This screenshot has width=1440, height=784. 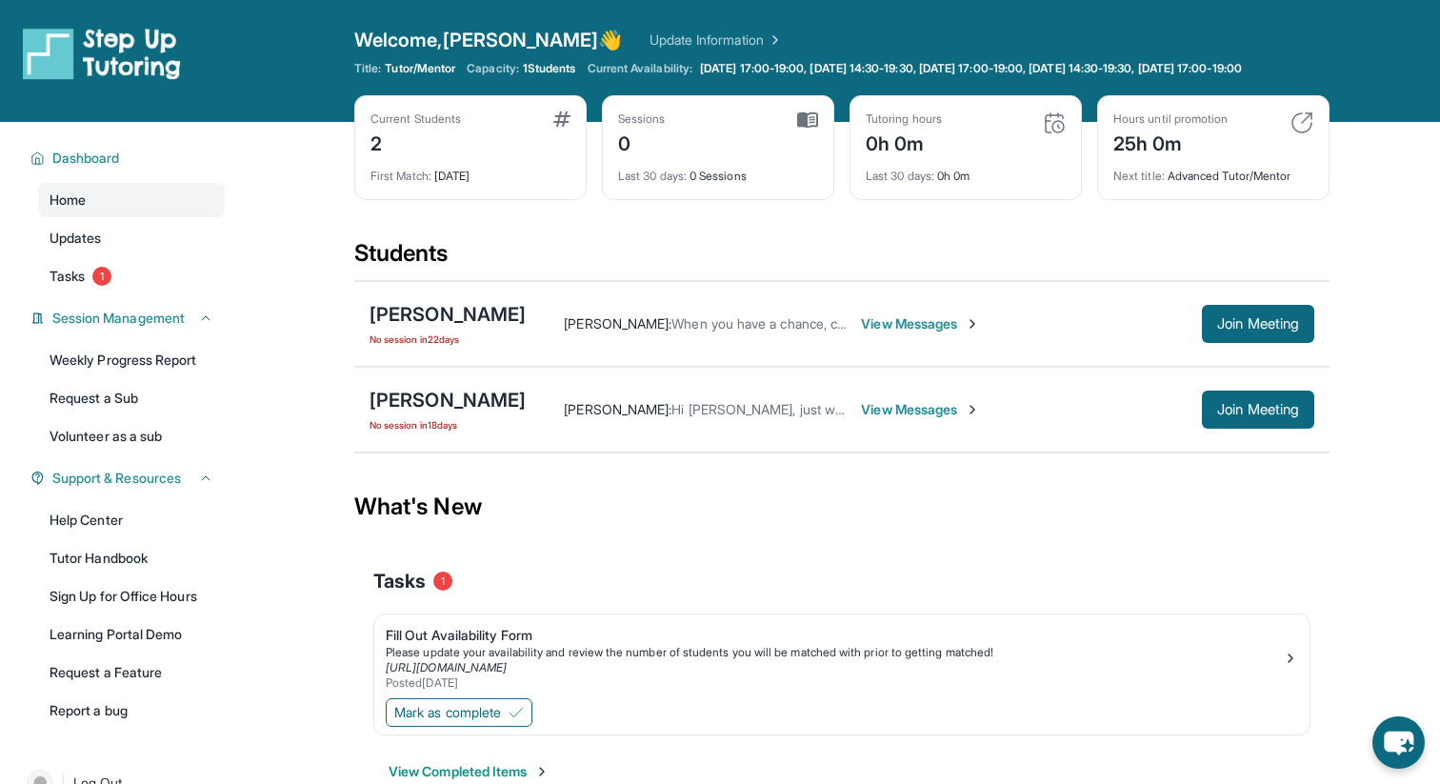 I want to click on span: Capacity:, so click(x=492, y=69).